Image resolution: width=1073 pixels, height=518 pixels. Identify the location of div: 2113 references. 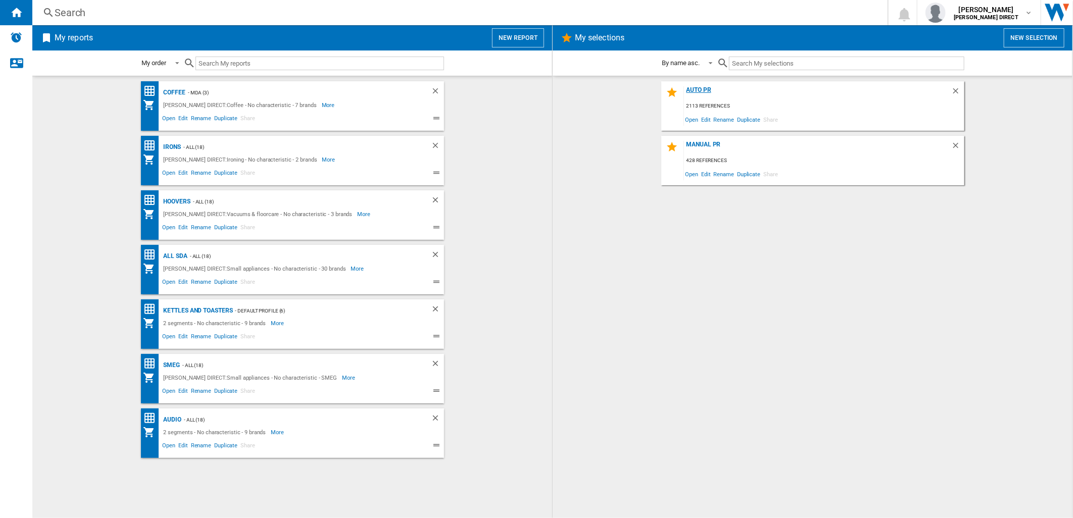
(824, 106).